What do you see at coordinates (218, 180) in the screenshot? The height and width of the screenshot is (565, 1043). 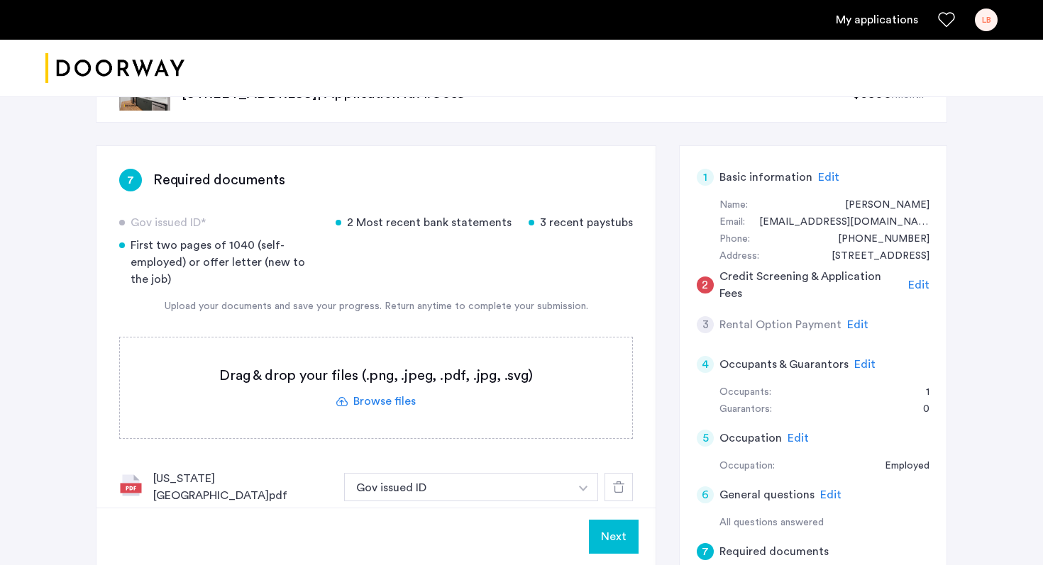 I see `h3: Required documents` at bounding box center [218, 180].